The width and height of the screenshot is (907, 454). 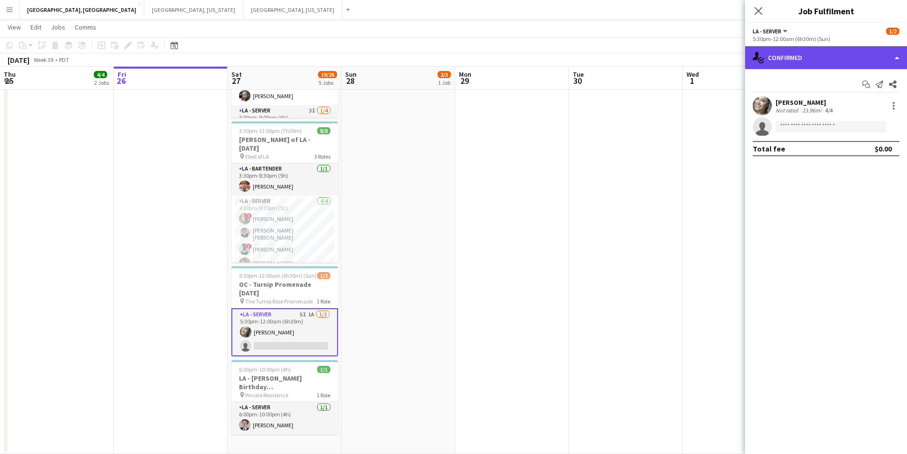 What do you see at coordinates (788, 110) in the screenshot?
I see `div: Not rated` at bounding box center [788, 110].